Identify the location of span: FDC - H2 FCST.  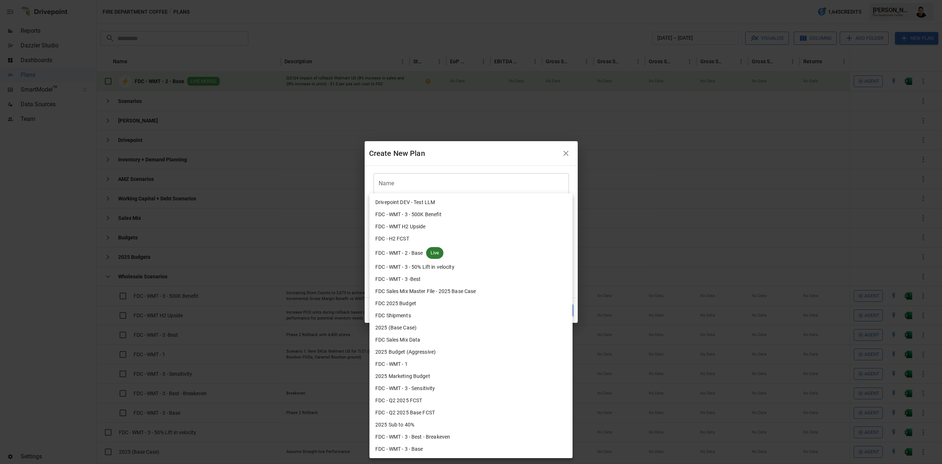
(392, 239).